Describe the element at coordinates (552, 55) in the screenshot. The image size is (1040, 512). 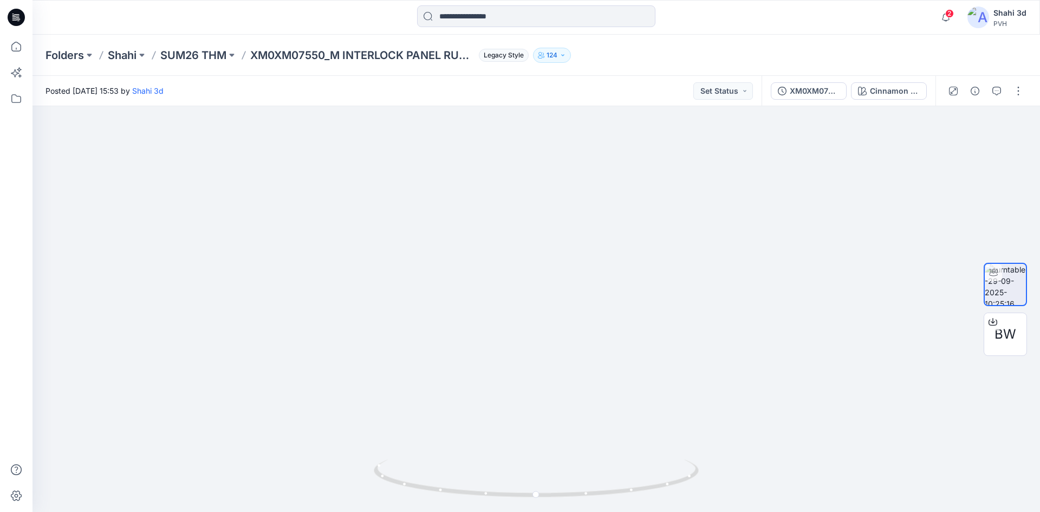
I see `p: 124` at that location.